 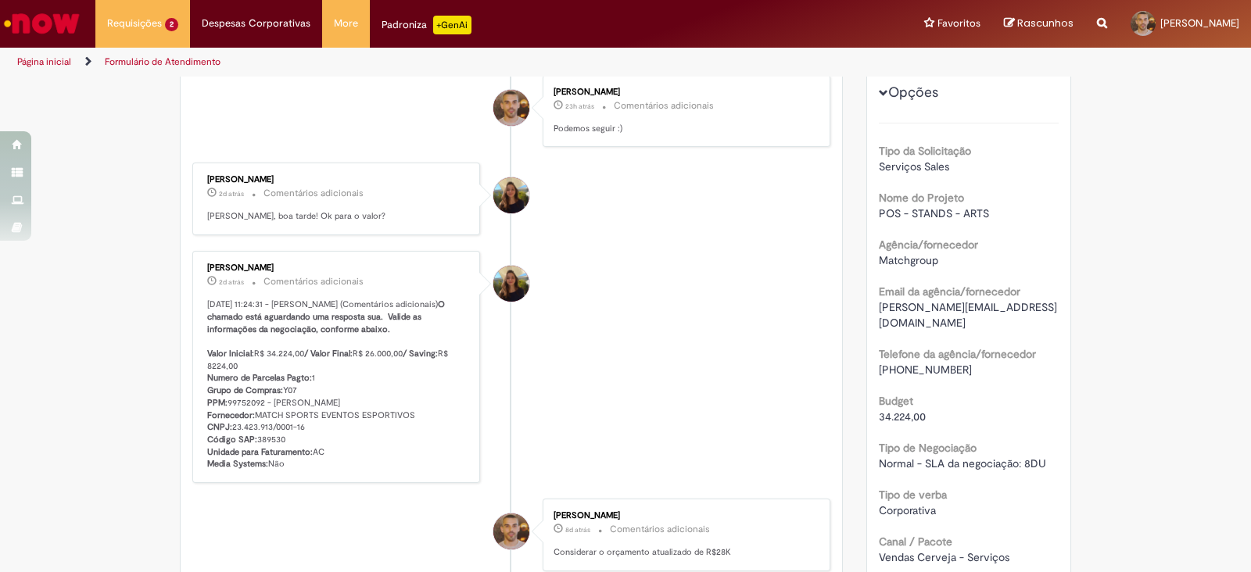 What do you see at coordinates (238, 464) in the screenshot?
I see `b: Media Systems:` at bounding box center [238, 464].